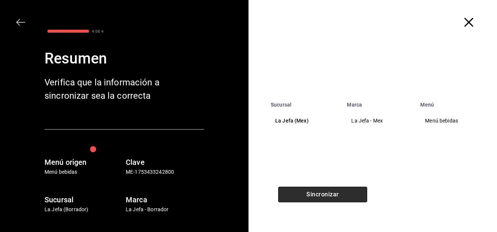 This screenshot has height=232, width=497. What do you see at coordinates (379, 121) in the screenshot?
I see `p: La Jefa - Mex` at bounding box center [379, 121].